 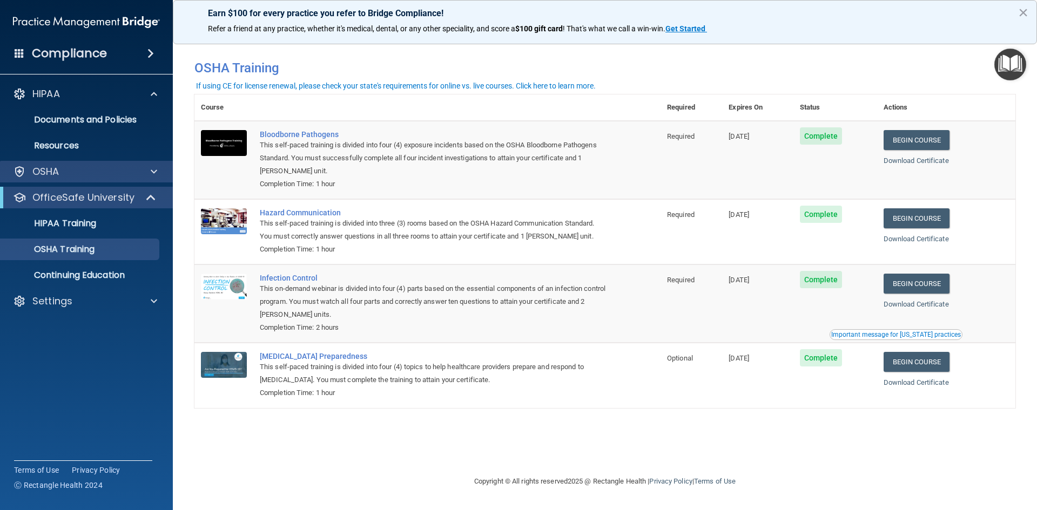 What do you see at coordinates (396, 86) in the screenshot?
I see `button: If using CE for license renewal, please check your state's requirements for online vs. live cours...` at bounding box center [396, 86].